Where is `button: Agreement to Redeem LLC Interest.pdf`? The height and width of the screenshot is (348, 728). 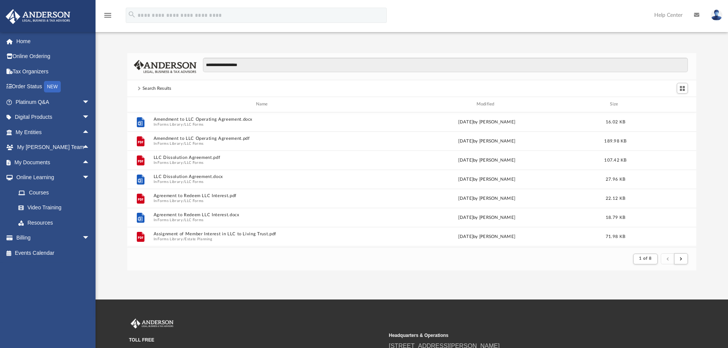 button: Agreement to Redeem LLC Interest.pdf is located at coordinates (263, 196).